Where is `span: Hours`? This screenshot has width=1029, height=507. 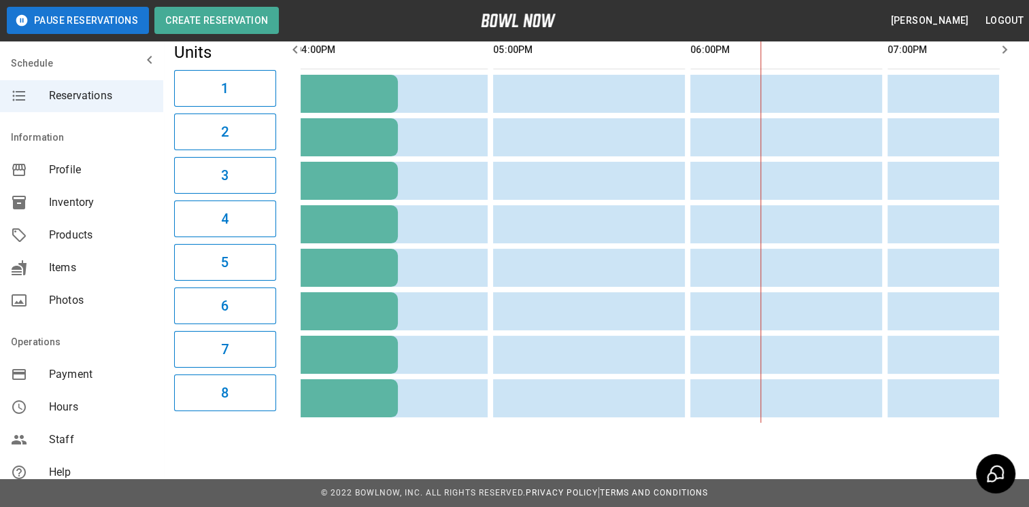
span: Hours is located at coordinates (101, 407).